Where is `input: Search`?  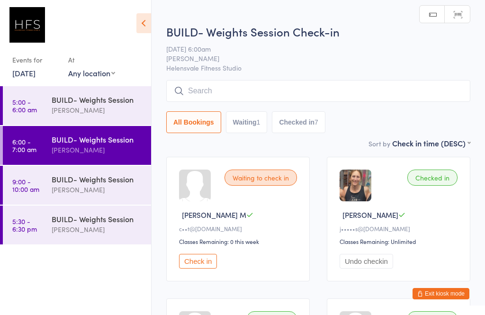
input: Search is located at coordinates (319, 91).